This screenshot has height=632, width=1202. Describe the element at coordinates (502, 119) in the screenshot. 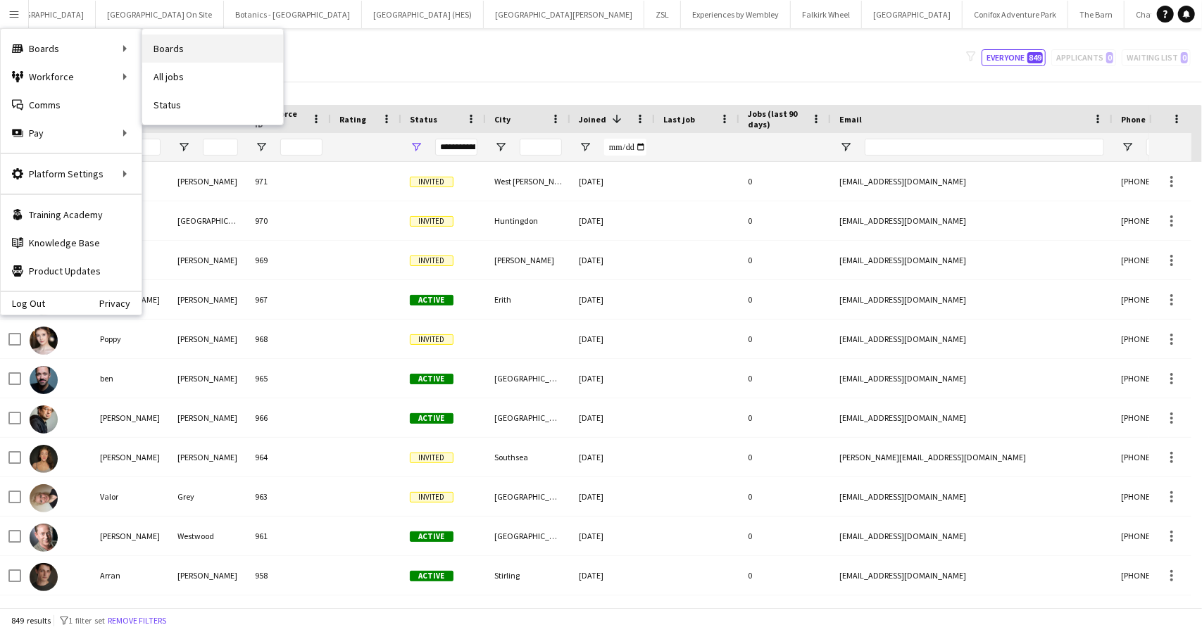

I see `span: City` at that location.